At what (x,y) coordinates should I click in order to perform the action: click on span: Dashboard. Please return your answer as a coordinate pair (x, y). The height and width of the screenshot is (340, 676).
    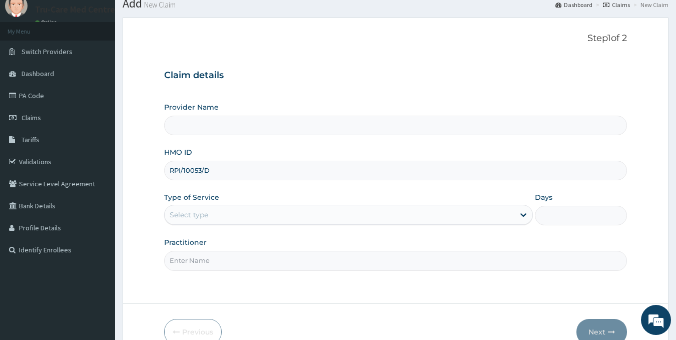
    Looking at the image, I should click on (38, 74).